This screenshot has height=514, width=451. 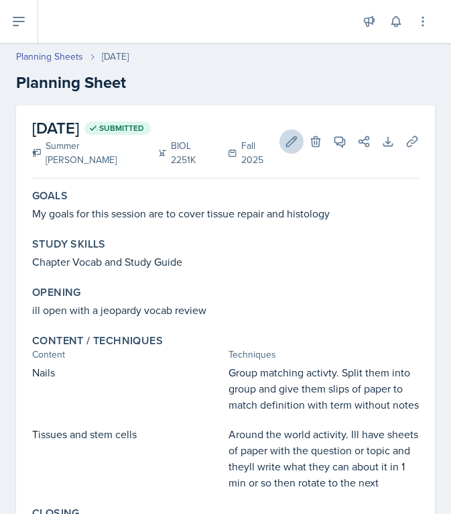 What do you see at coordinates (127, 354) in the screenshot?
I see `div: Content` at bounding box center [127, 354].